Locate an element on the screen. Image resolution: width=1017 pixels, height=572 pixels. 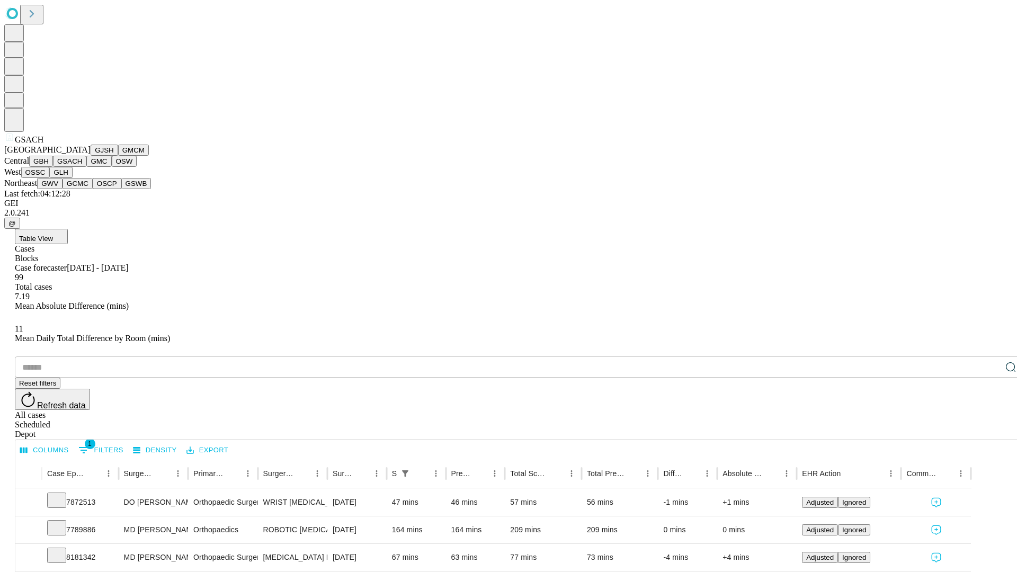
span: 11 is located at coordinates (19, 328).